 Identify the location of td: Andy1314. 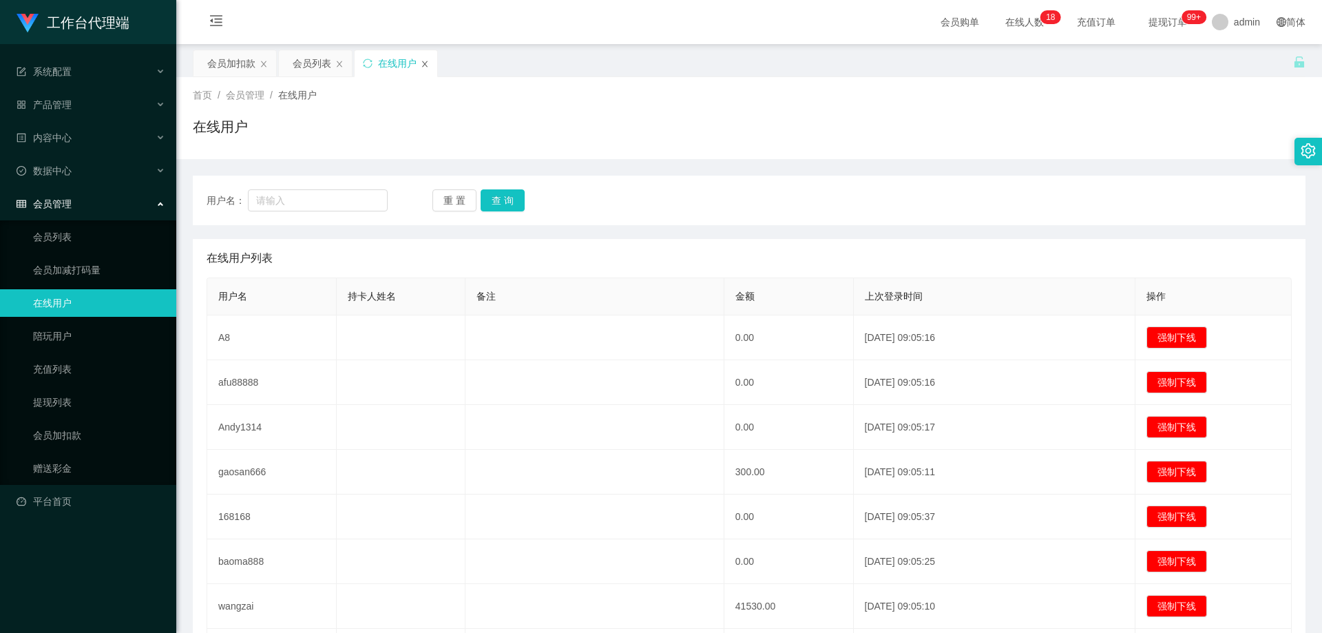
(272, 427).